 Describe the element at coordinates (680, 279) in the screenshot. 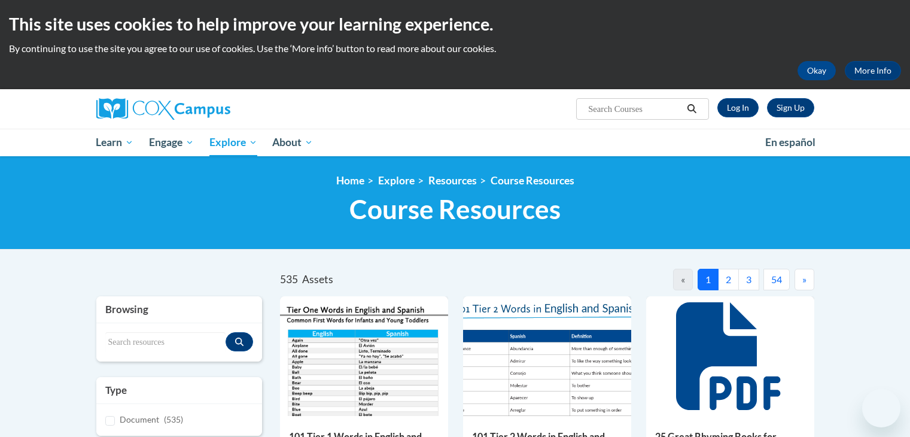

I see `nav: Pagination Navigation` at that location.